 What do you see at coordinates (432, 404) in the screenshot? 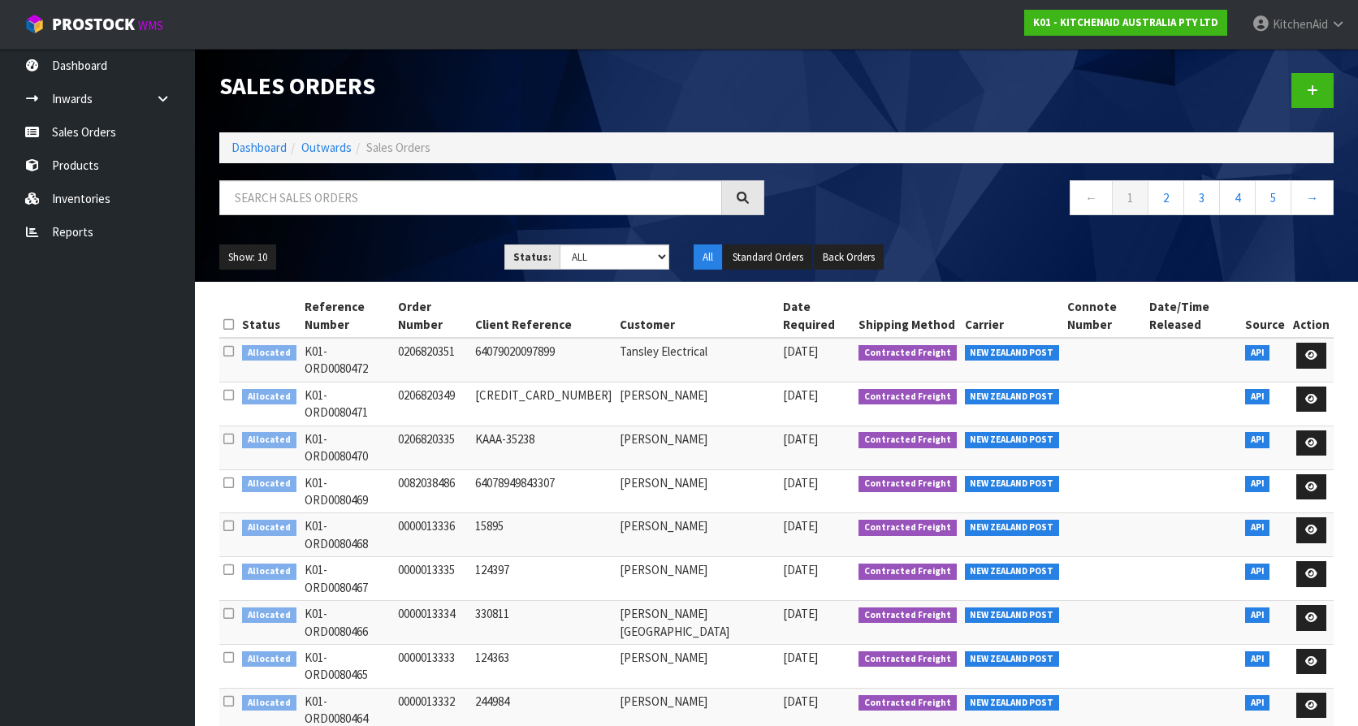
I see `td: 0206820349` at bounding box center [432, 404].